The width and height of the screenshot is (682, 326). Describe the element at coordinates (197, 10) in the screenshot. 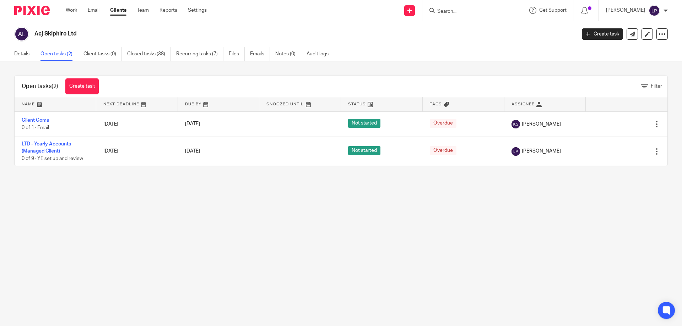

I see `a: Settings` at that location.